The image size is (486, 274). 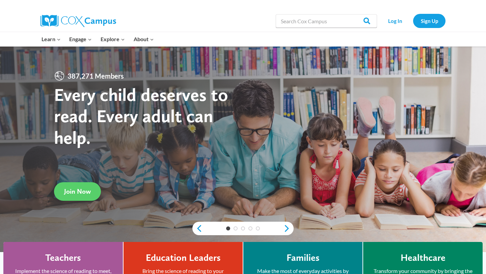 What do you see at coordinates (113, 39) in the screenshot?
I see `span: Explore` at bounding box center [113, 39].